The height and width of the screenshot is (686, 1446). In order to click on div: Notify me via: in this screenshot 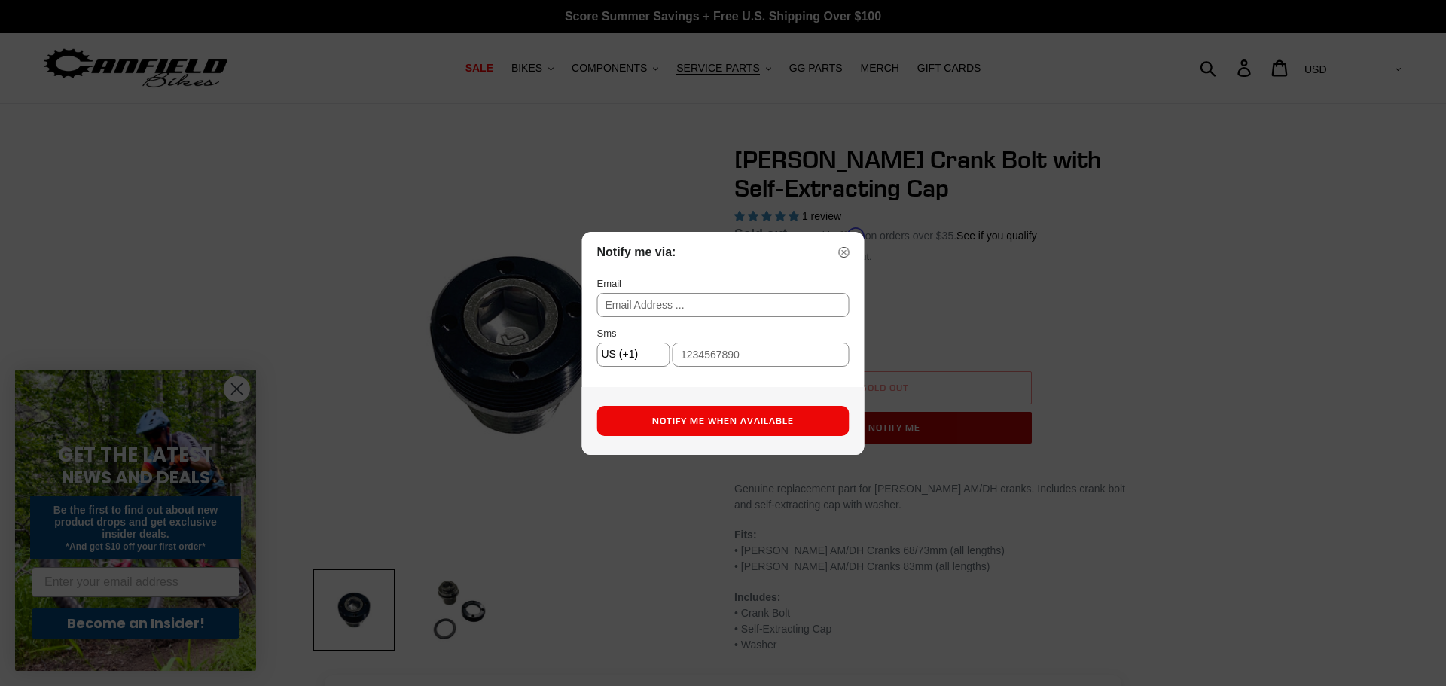, I will do `click(723, 252)`.